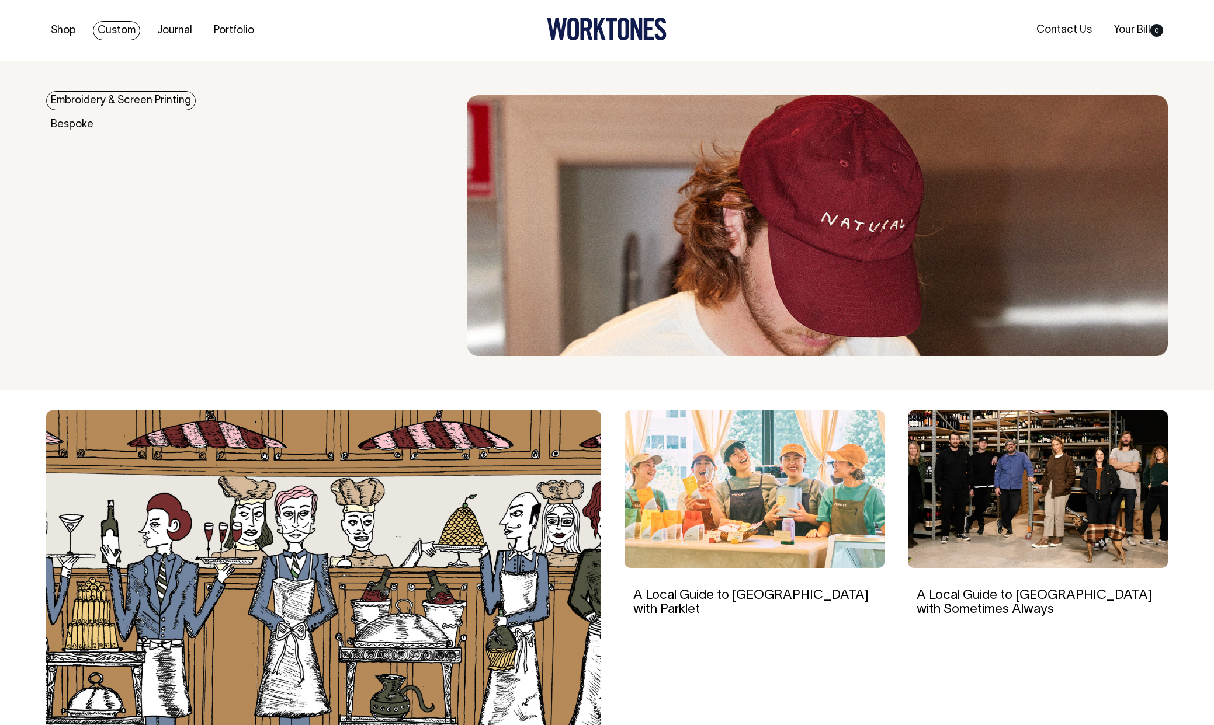 The width and height of the screenshot is (1214, 725). I want to click on img: embroidery & Screen Printing, so click(817, 225).